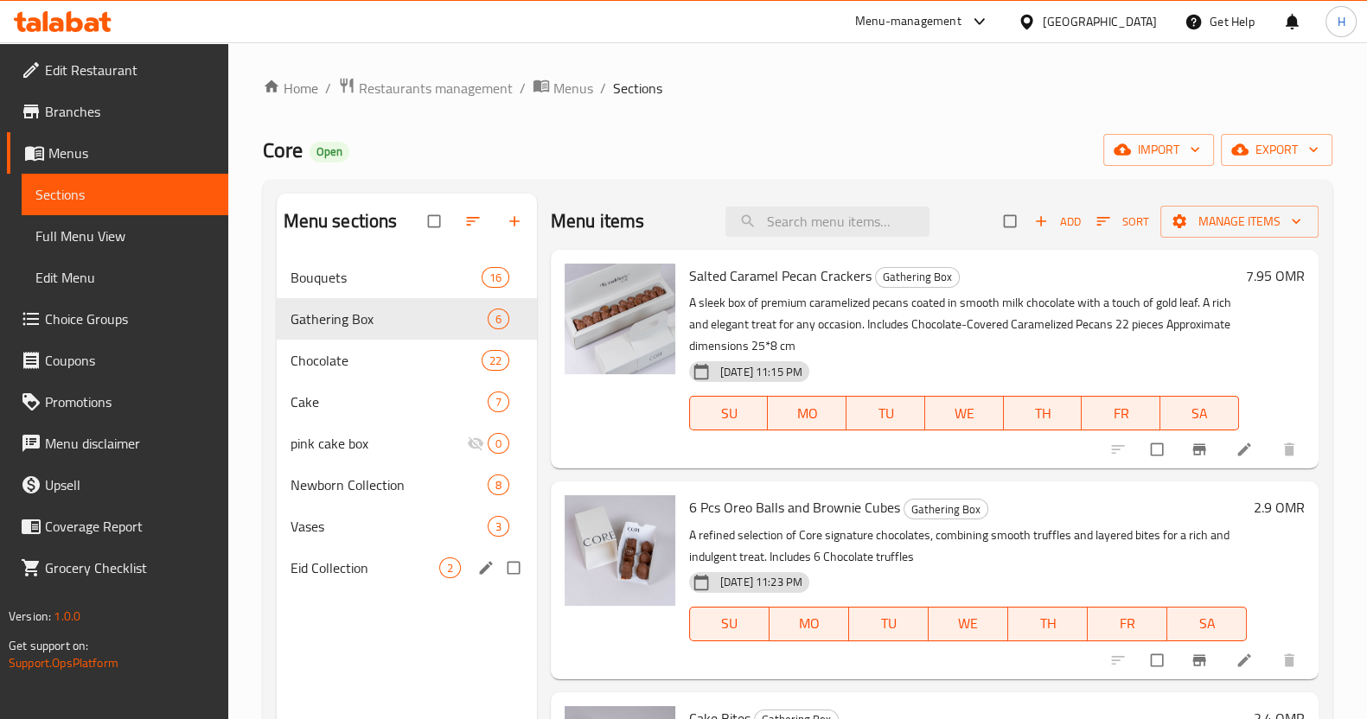 The image size is (1367, 719). I want to click on a: Promotions, so click(118, 402).